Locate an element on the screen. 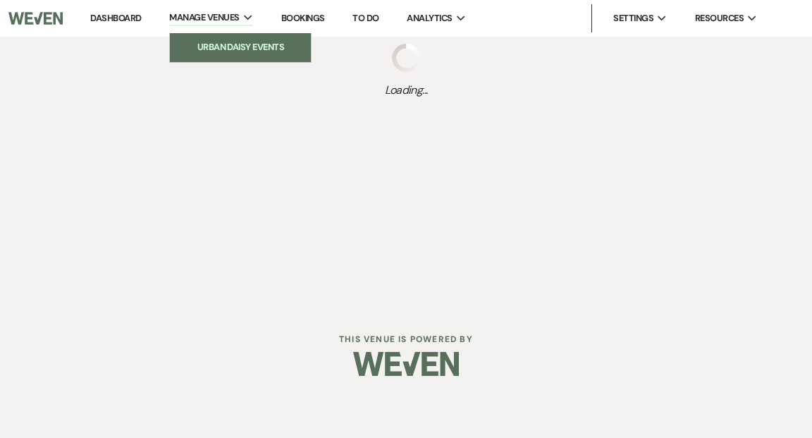 This screenshot has width=812, height=438. a: Urban Daisy Events is located at coordinates (240, 47).